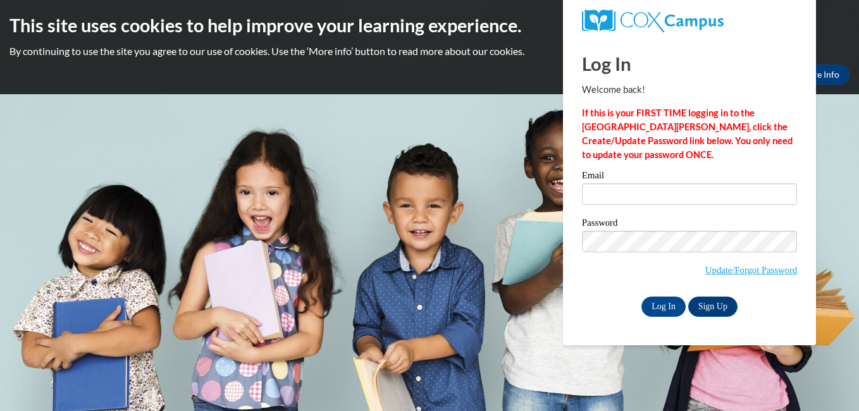  I want to click on label: Password, so click(689, 225).